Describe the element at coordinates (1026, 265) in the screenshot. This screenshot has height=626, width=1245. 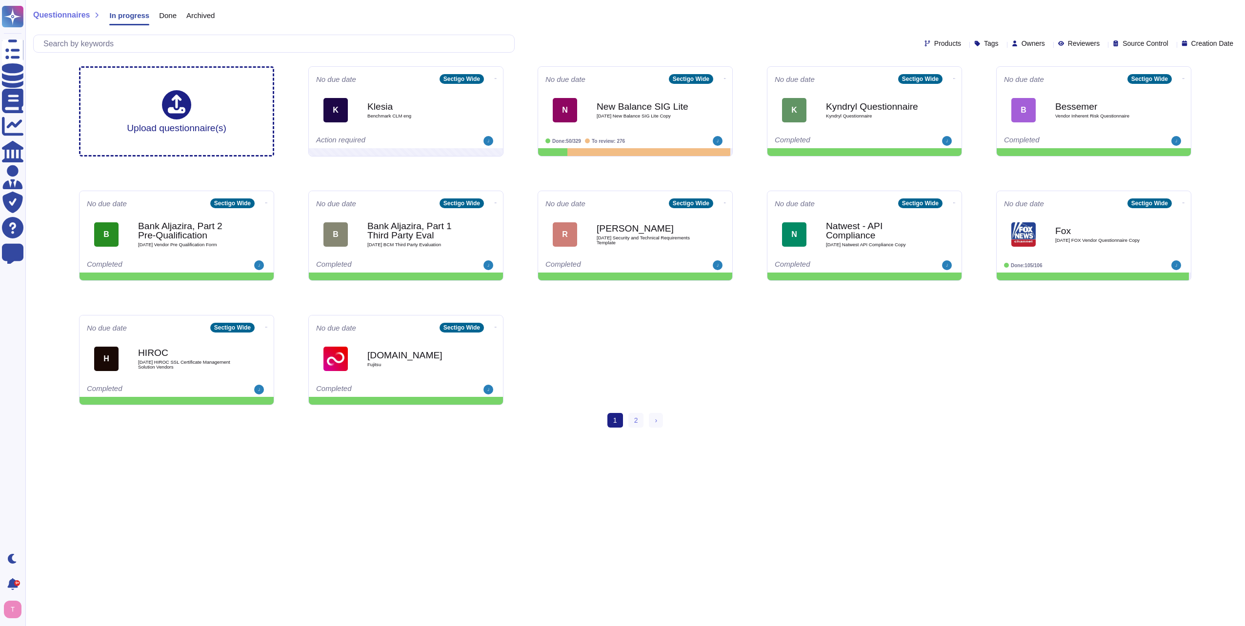
I see `span: Done: 105/106` at that location.